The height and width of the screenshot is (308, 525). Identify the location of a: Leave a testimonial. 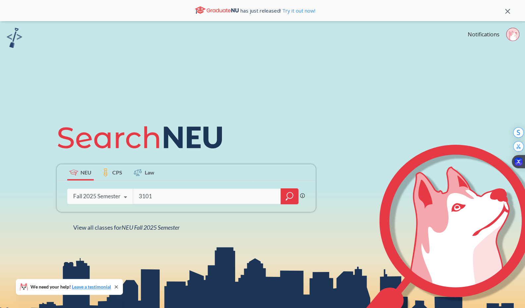
(91, 287).